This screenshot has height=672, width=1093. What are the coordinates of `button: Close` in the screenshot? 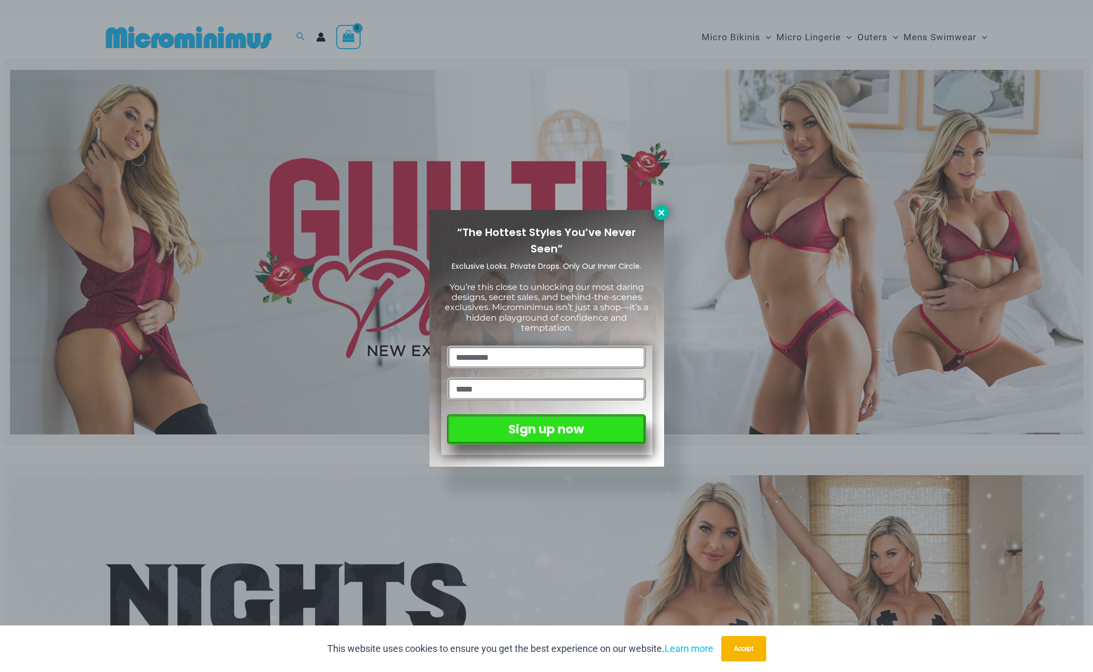 It's located at (661, 213).